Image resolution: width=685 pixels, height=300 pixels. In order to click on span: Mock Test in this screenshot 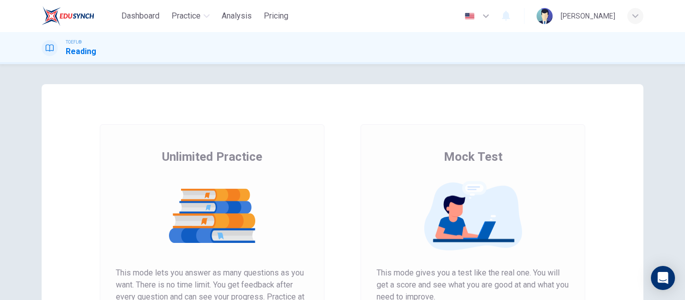, I will do `click(473, 157)`.